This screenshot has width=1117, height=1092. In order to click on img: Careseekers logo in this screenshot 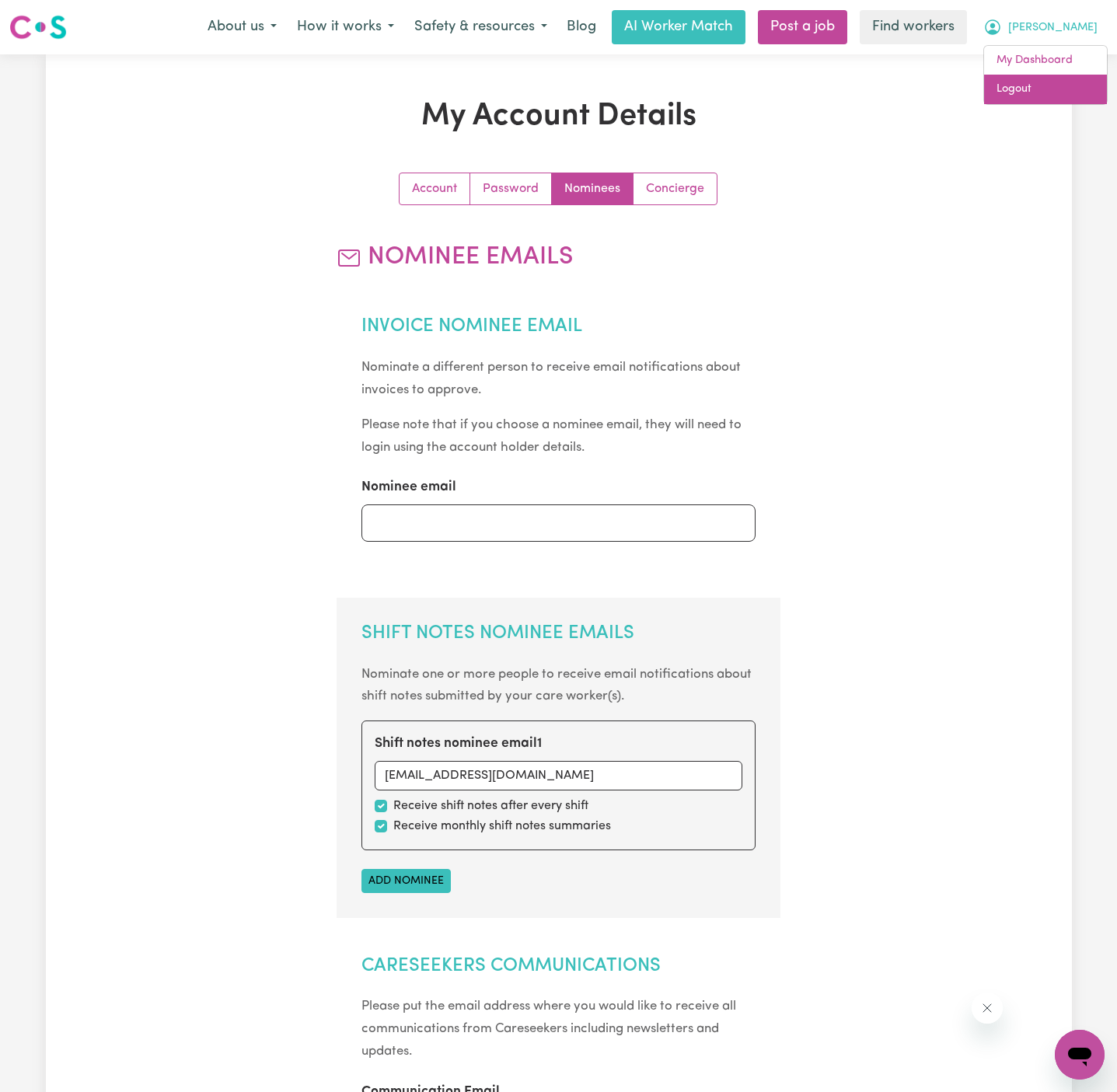, I will do `click(38, 27)`.